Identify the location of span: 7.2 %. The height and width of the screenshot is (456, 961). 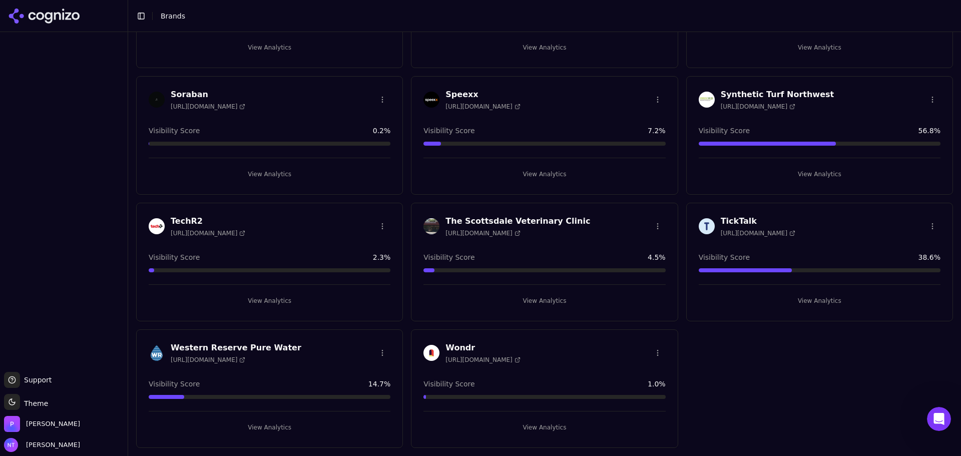
(657, 131).